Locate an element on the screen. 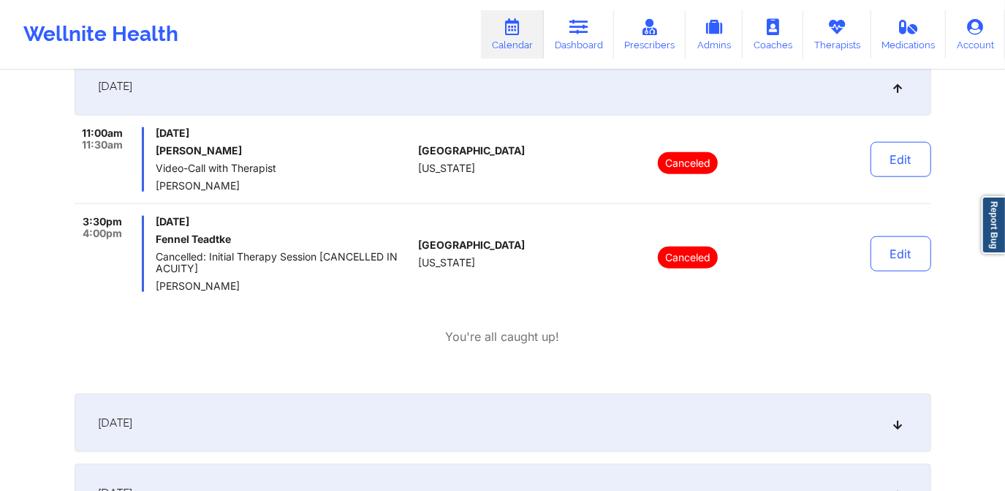 The image size is (1005, 491). span: 11:00am is located at coordinates (102, 133).